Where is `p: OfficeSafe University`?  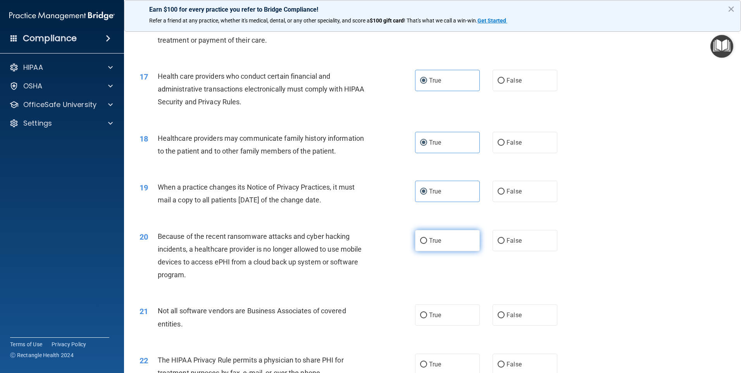
p: OfficeSafe University is located at coordinates (60, 105).